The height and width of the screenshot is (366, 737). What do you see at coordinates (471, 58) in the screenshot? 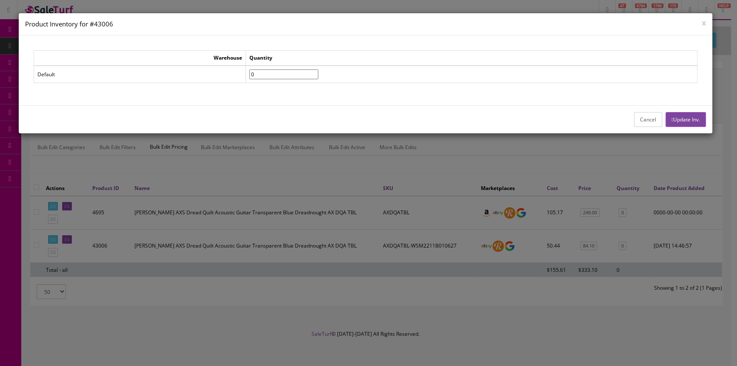
I see `td: Quantity` at bounding box center [471, 58].